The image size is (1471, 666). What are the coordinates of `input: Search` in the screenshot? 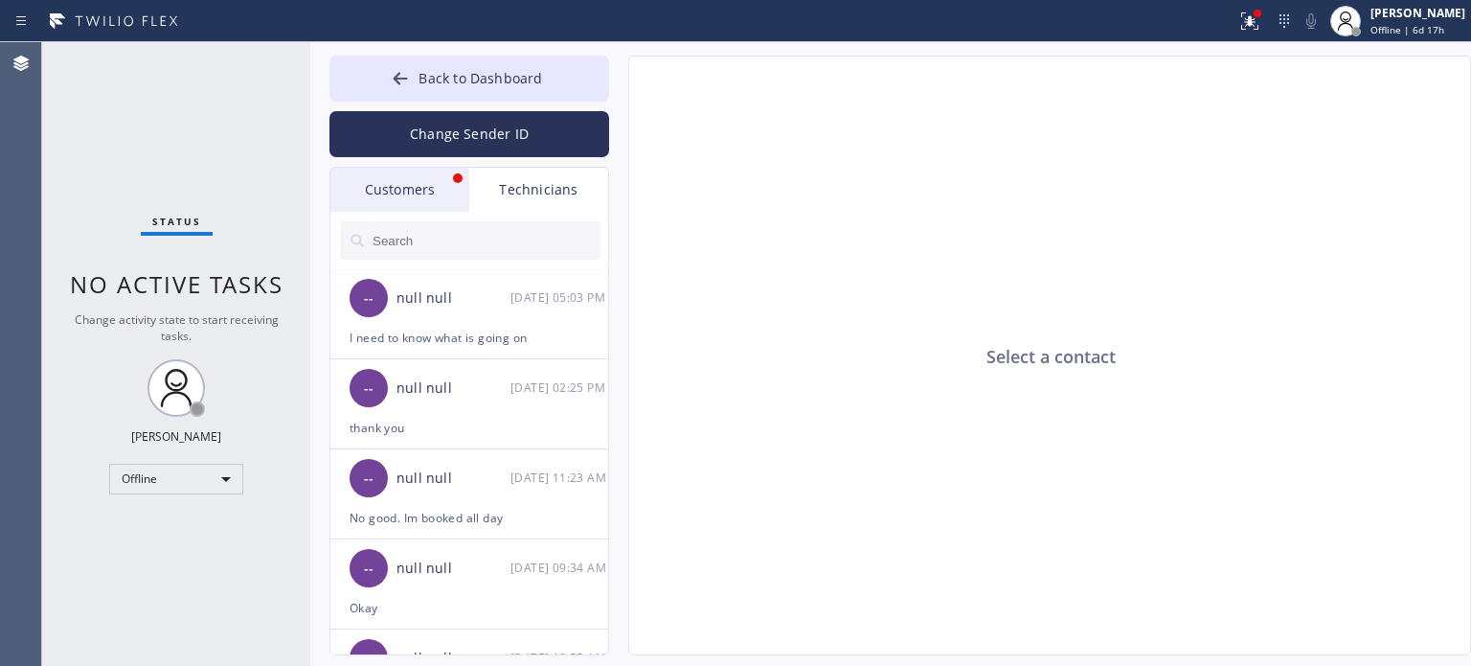 It's located at (486, 240).